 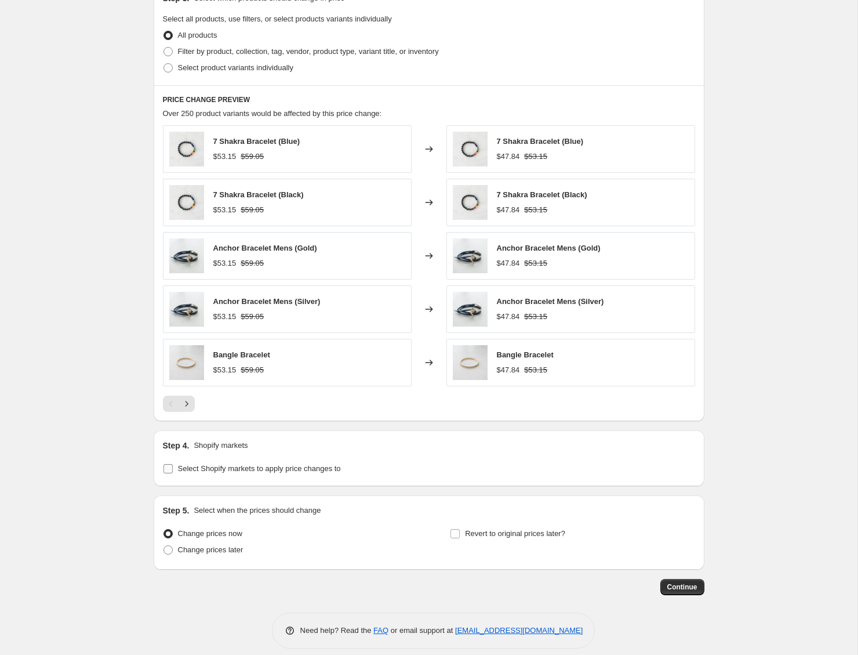 I want to click on span: Select product variants individually, so click(x=235, y=67).